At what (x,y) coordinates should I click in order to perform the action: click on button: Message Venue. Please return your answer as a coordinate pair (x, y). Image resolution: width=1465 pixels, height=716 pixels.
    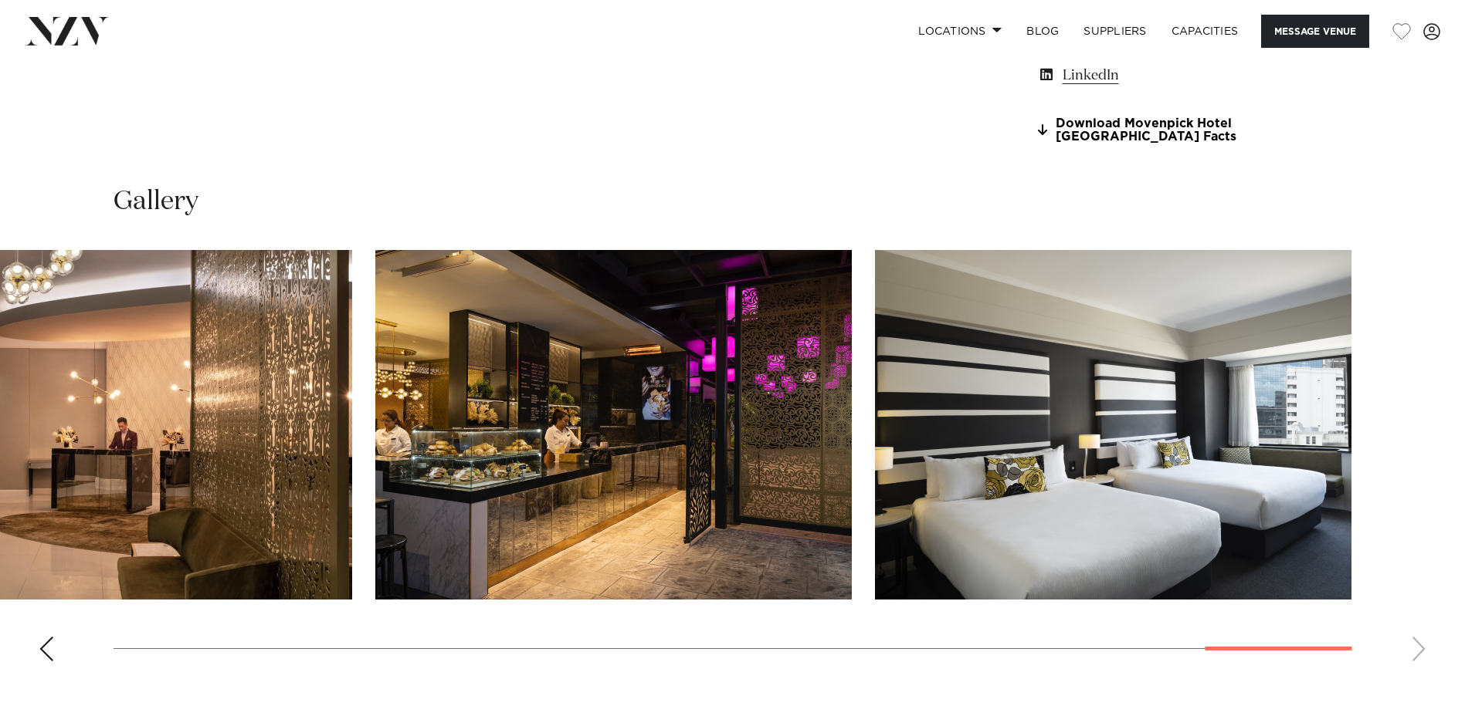
    Looking at the image, I should click on (1315, 31).